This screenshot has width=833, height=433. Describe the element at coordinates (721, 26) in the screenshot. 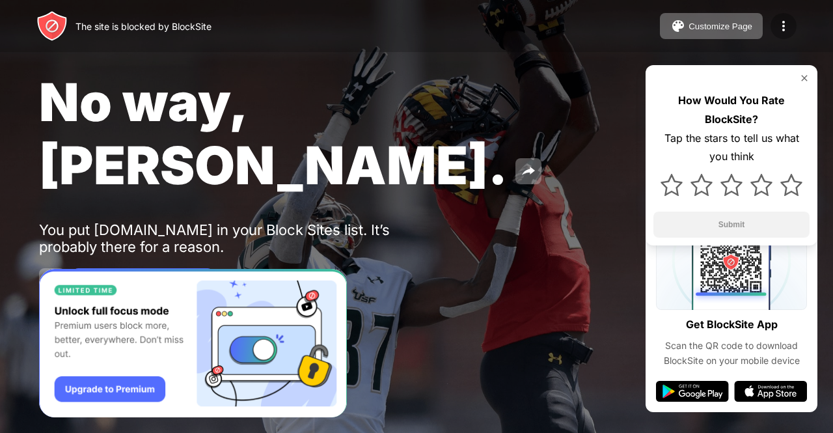

I see `div: Customize Page` at that location.